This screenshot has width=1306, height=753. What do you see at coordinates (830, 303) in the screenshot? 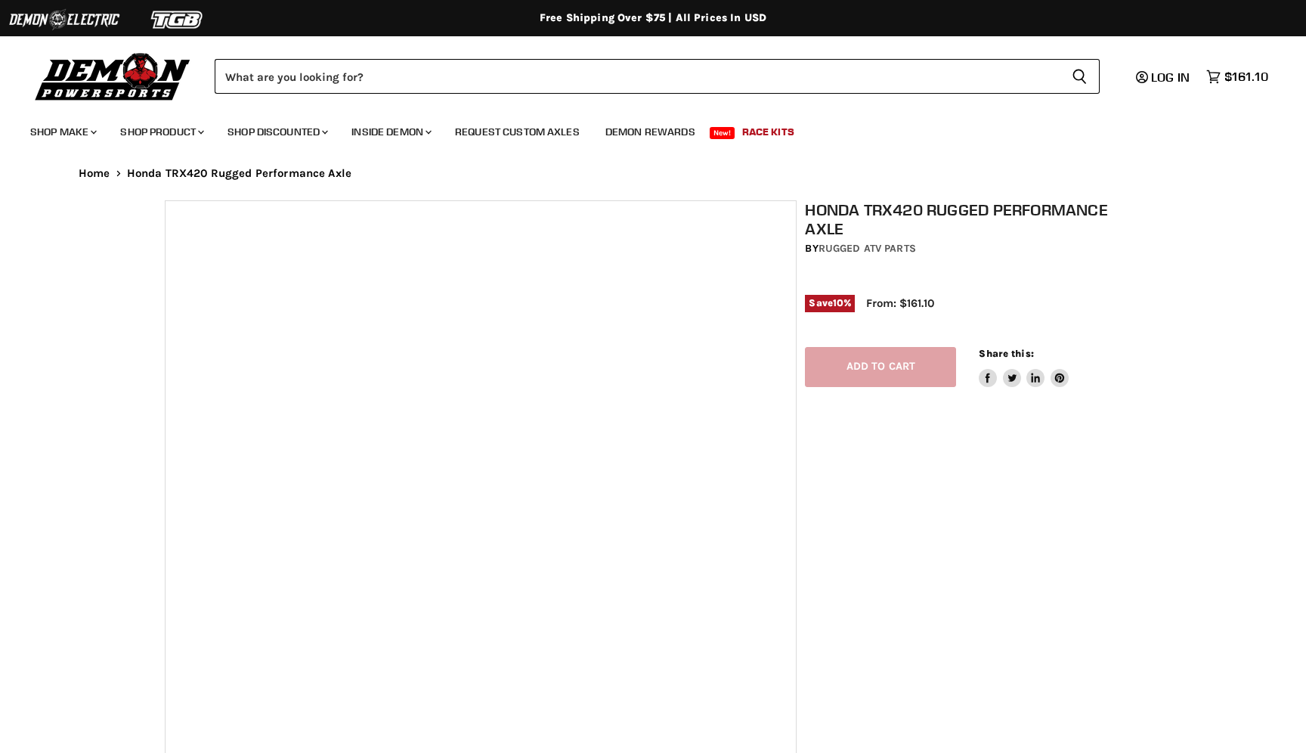
I see `span: Save %` at bounding box center [830, 303].